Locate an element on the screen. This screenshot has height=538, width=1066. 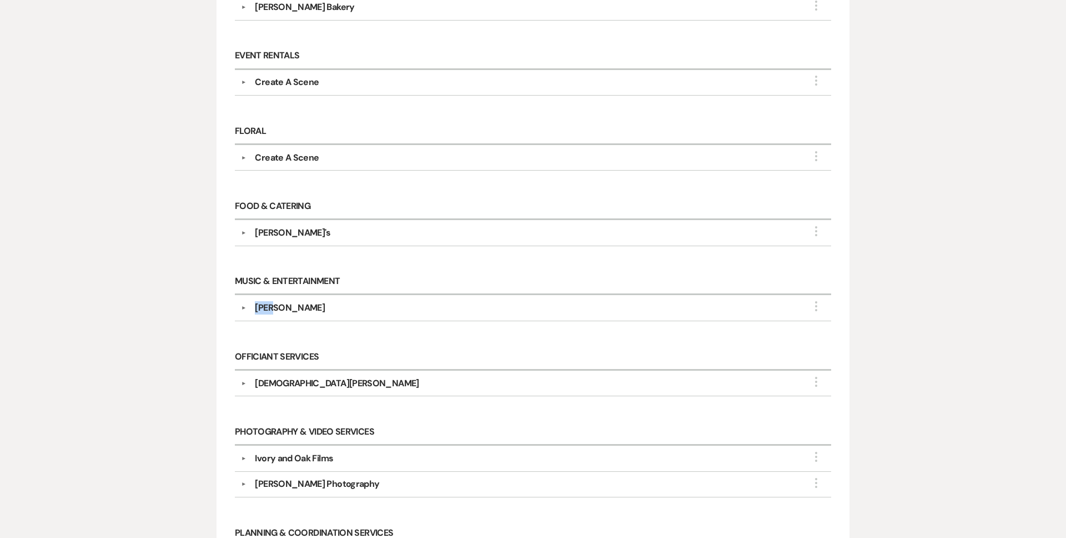
div: Ivory and Oak Films is located at coordinates (294, 458).